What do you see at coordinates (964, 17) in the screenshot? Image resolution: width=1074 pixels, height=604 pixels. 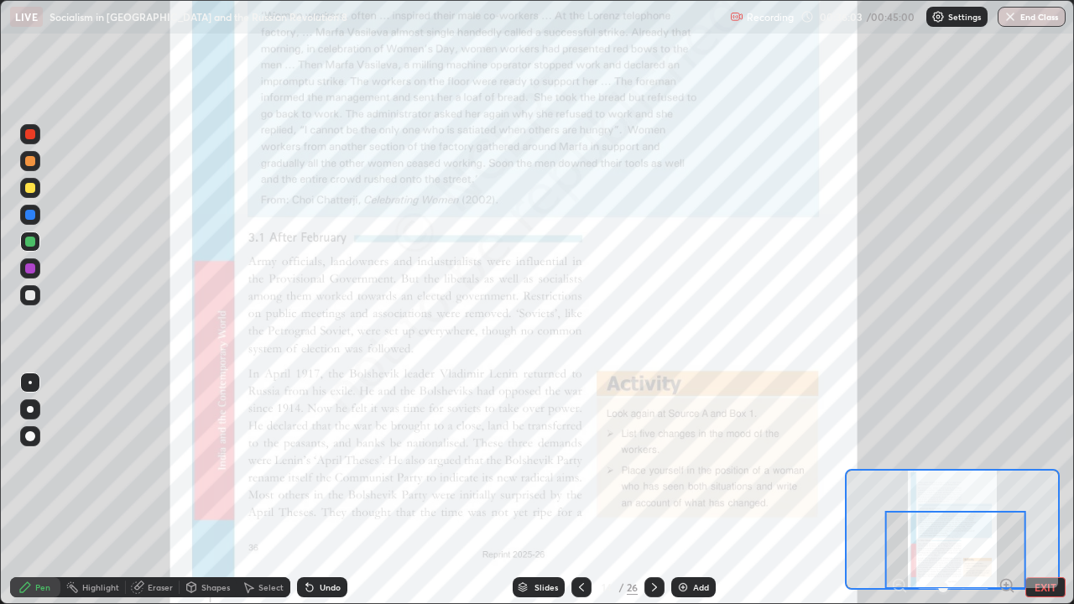 I see `p: Settings` at bounding box center [964, 17].